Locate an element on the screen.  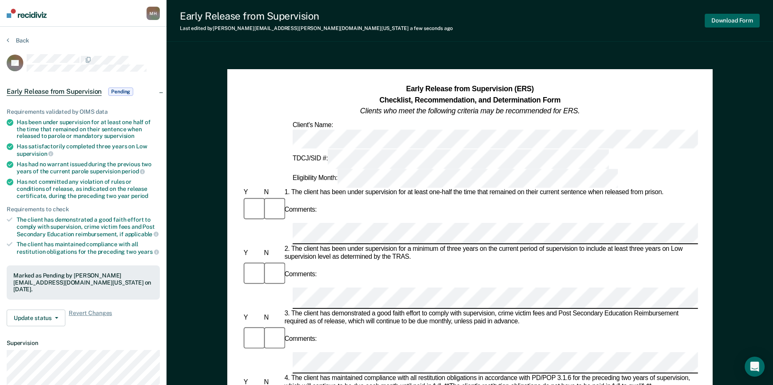
button: Update status is located at coordinates (36, 318).